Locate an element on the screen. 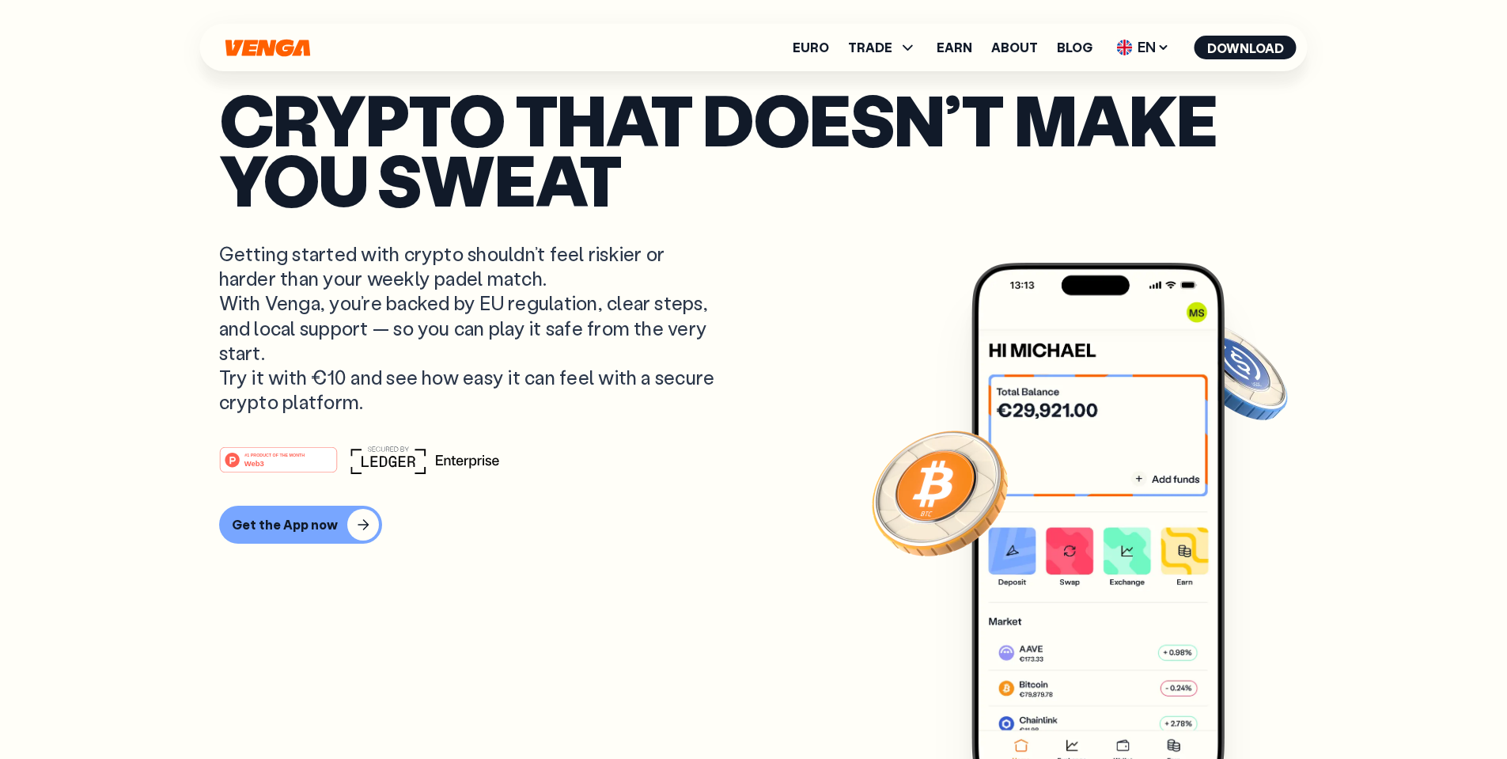 The width and height of the screenshot is (1507, 759). a: About is located at coordinates (1014, 47).